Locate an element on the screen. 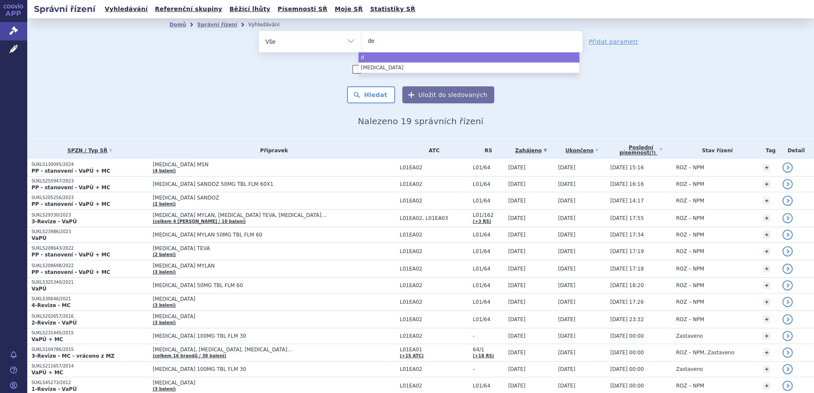  span: L01/162 is located at coordinates (488, 215).